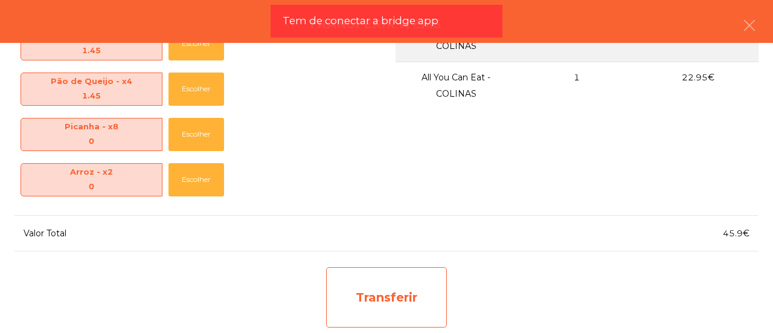 The width and height of the screenshot is (773, 333). I want to click on span: Arroz - x2, so click(91, 179).